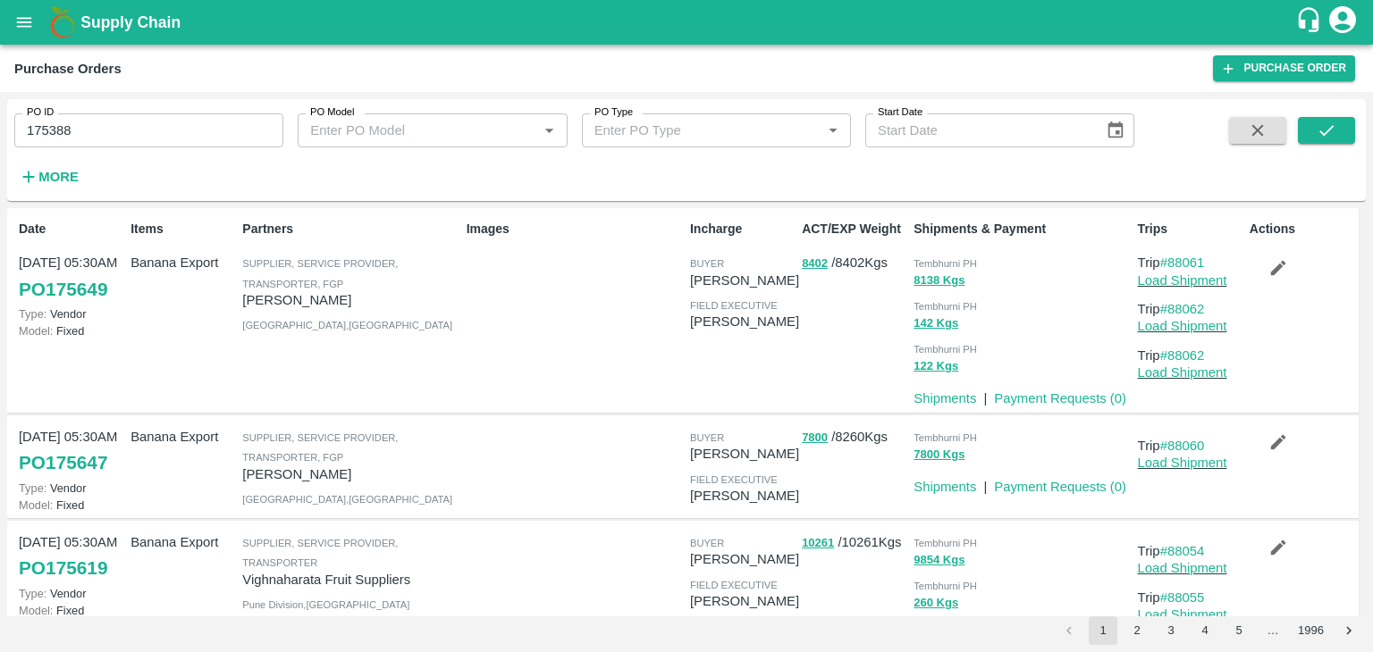 The width and height of the screenshot is (1373, 652). Describe the element at coordinates (742, 229) in the screenshot. I see `p: Incharge` at that location.